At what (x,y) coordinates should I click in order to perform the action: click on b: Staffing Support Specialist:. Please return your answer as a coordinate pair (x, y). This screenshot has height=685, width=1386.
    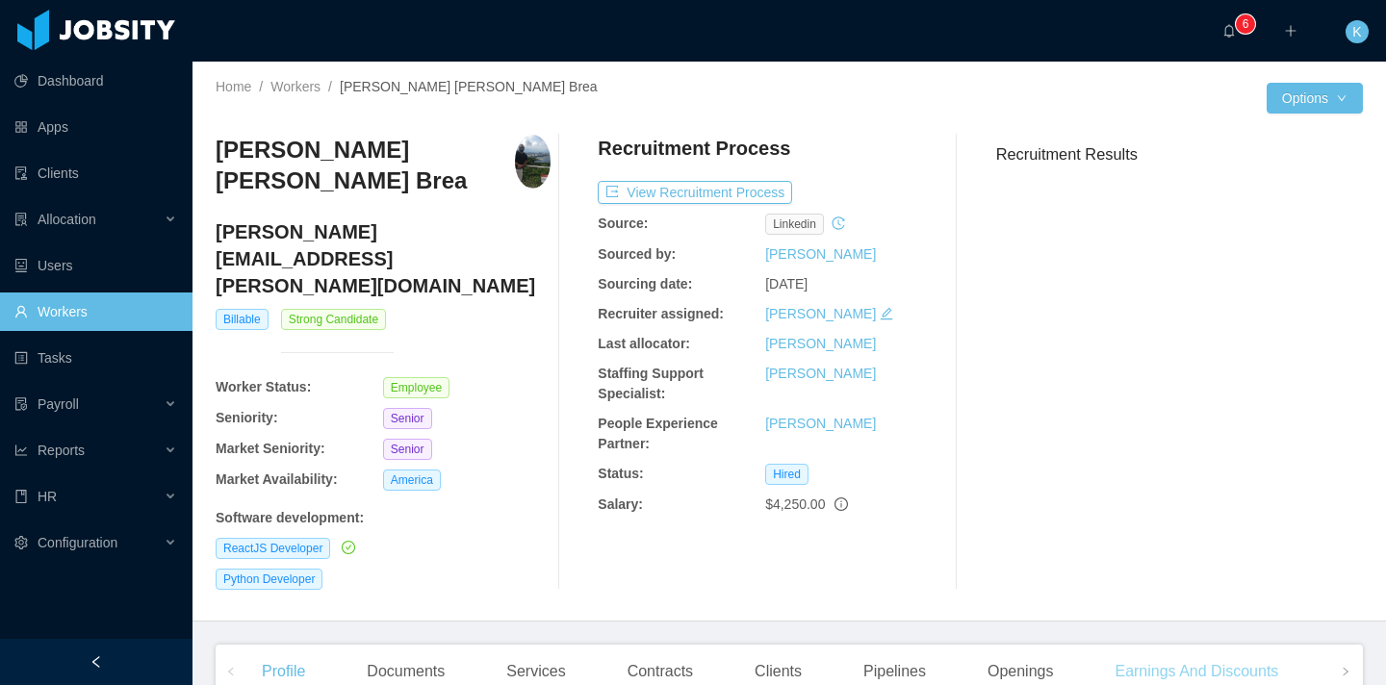
    Looking at the image, I should click on (651, 383).